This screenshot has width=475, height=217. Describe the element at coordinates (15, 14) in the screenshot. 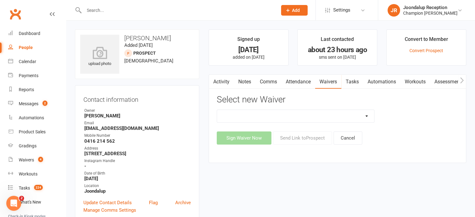

I see `a: Clubworx` at that location.